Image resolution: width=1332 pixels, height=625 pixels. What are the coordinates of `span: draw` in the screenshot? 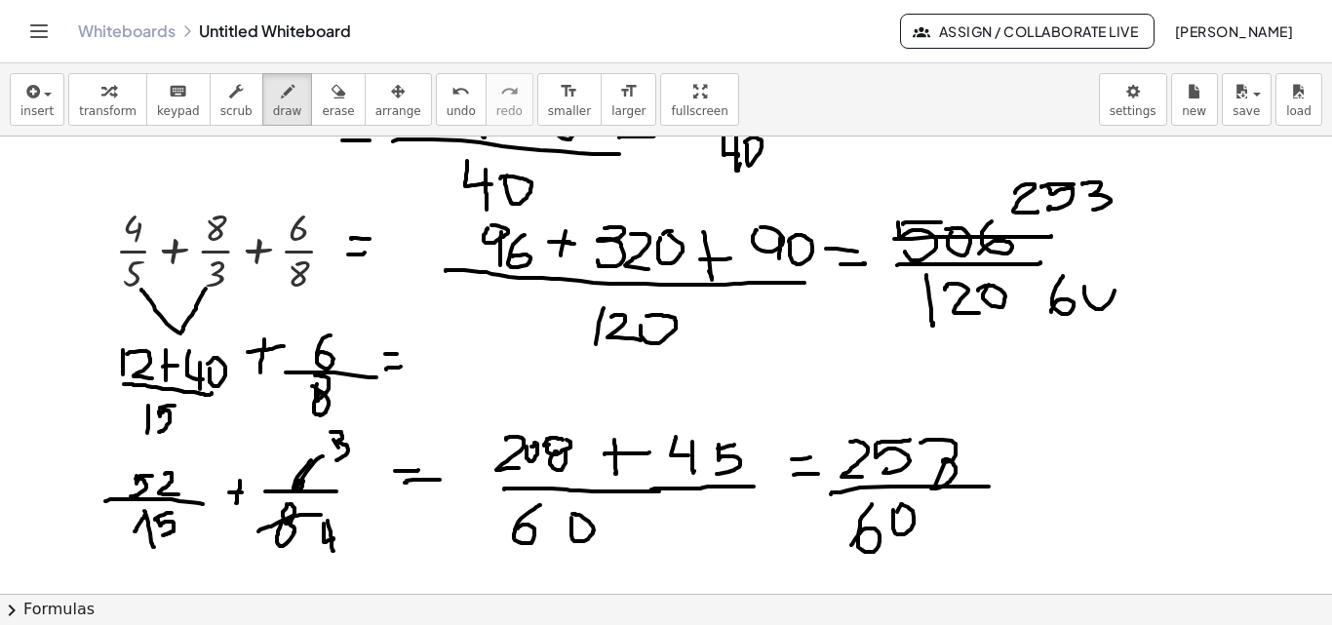 It's located at (288, 111).